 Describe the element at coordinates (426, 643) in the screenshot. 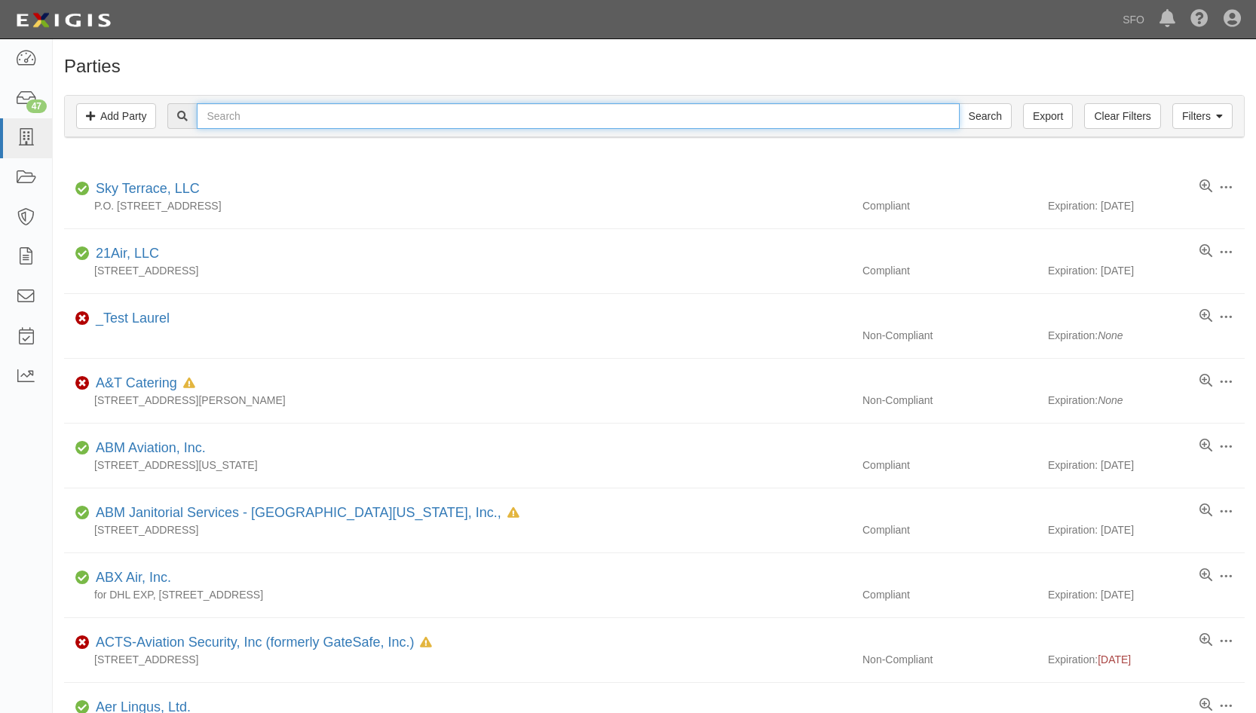

I see `i: In Default since 05/07/2025` at that location.